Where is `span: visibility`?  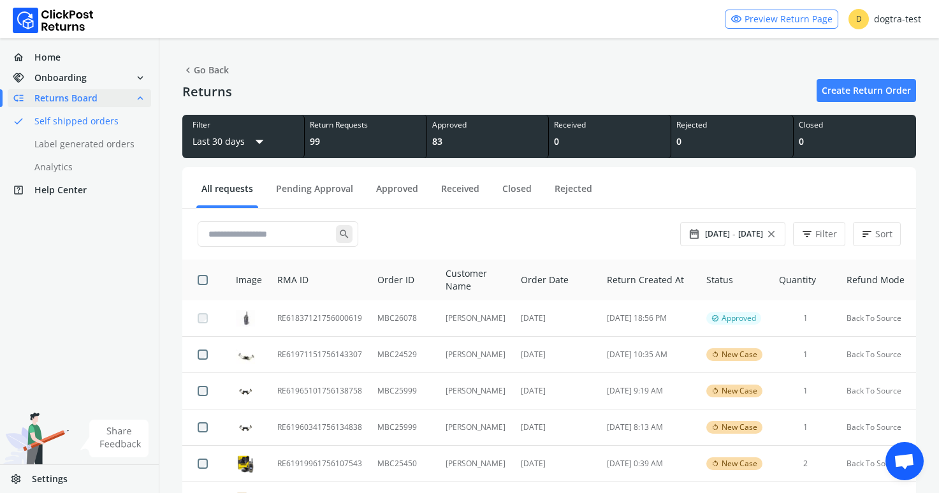 span: visibility is located at coordinates (737, 19).